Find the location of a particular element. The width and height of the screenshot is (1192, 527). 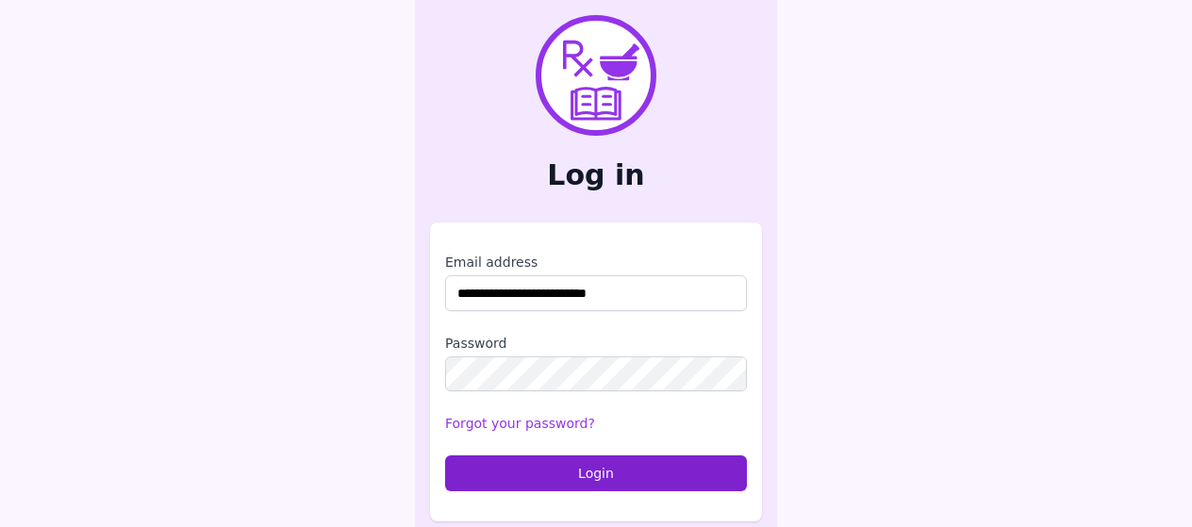

img: PharmXellence Logo is located at coordinates (596, 75).